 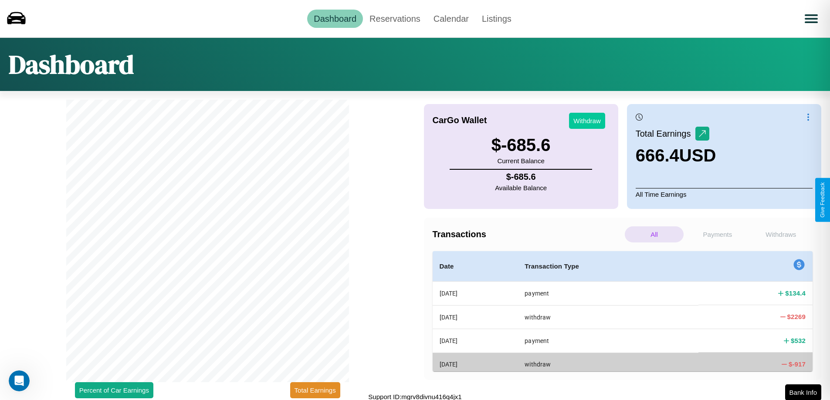 What do you see at coordinates (676, 156) in the screenshot?
I see `h3: 666.4 USD` at bounding box center [676, 156].